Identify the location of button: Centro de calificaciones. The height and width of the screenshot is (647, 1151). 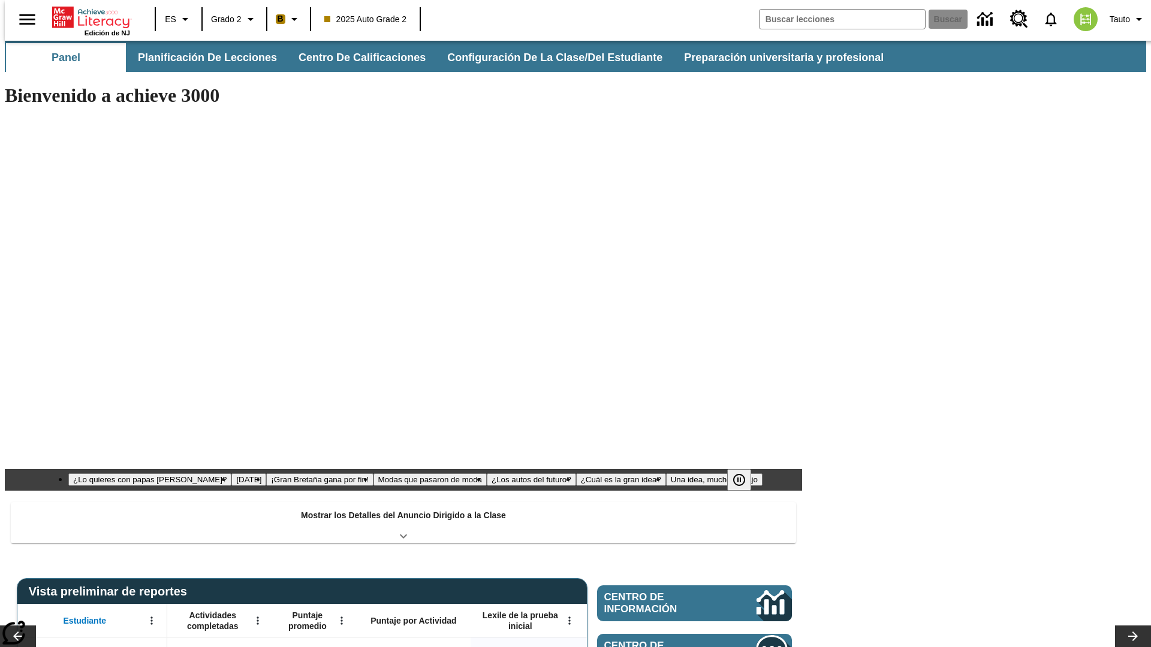
(362, 58).